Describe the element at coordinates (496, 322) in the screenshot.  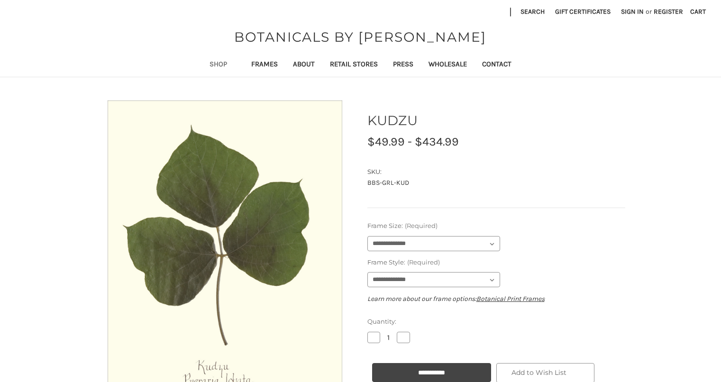
I see `label: Quantity:` at that location.